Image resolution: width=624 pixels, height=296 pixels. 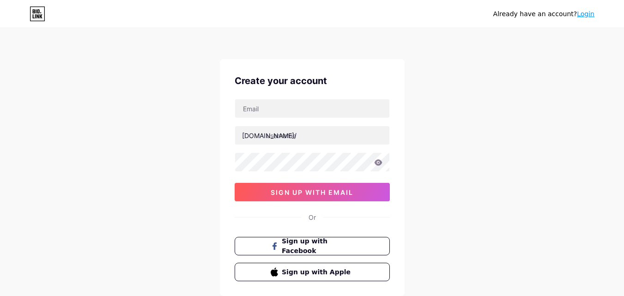 What do you see at coordinates (312, 246) in the screenshot?
I see `button: Sign up with Facebook` at bounding box center [312, 246].